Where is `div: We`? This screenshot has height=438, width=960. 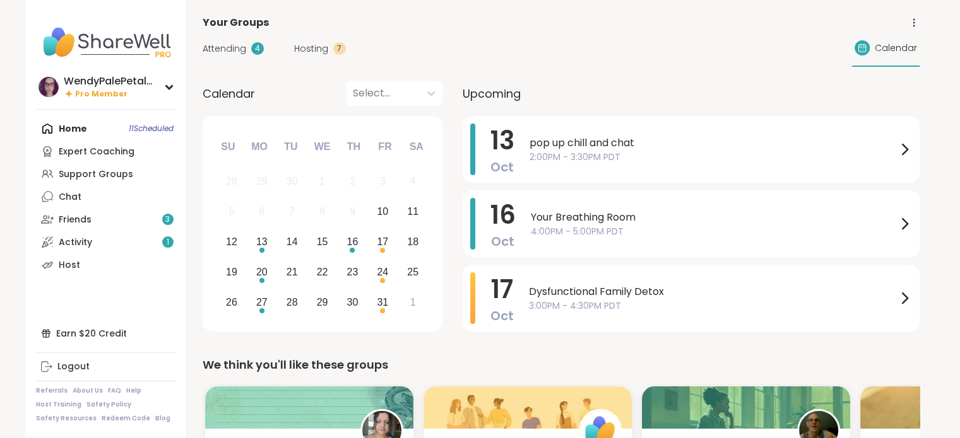 div: We is located at coordinates (322, 147).